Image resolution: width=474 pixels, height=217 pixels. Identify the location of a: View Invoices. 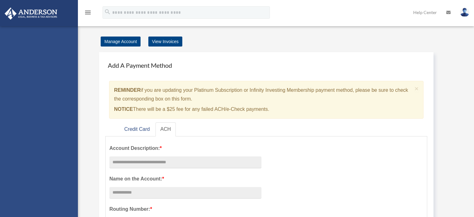
(165, 41).